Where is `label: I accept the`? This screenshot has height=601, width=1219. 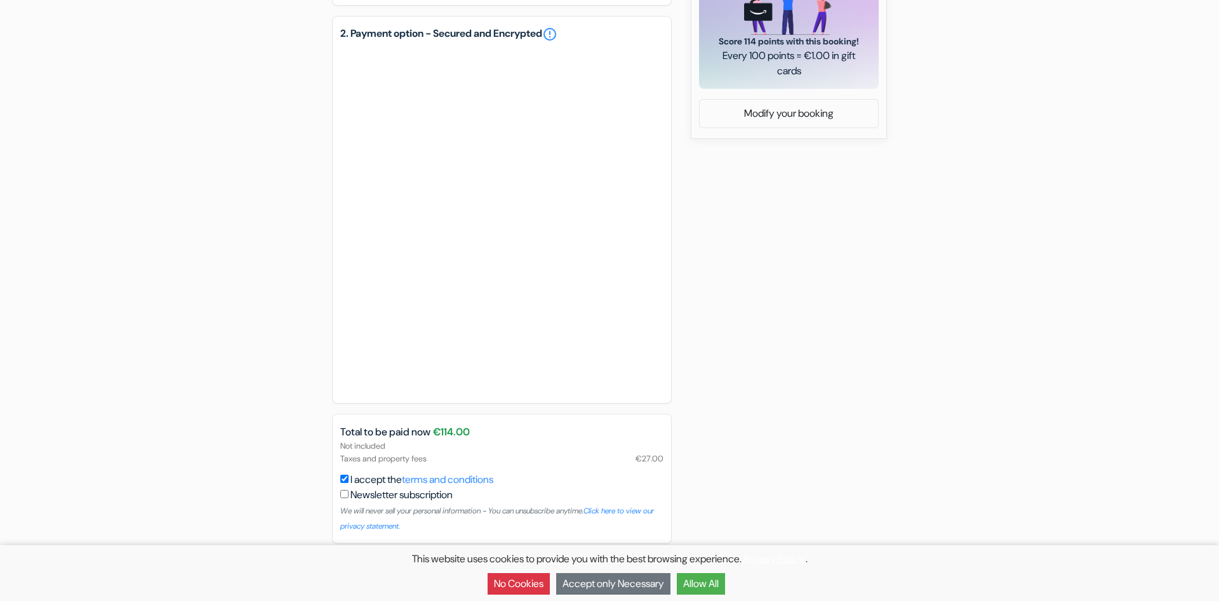 label: I accept the is located at coordinates (421, 480).